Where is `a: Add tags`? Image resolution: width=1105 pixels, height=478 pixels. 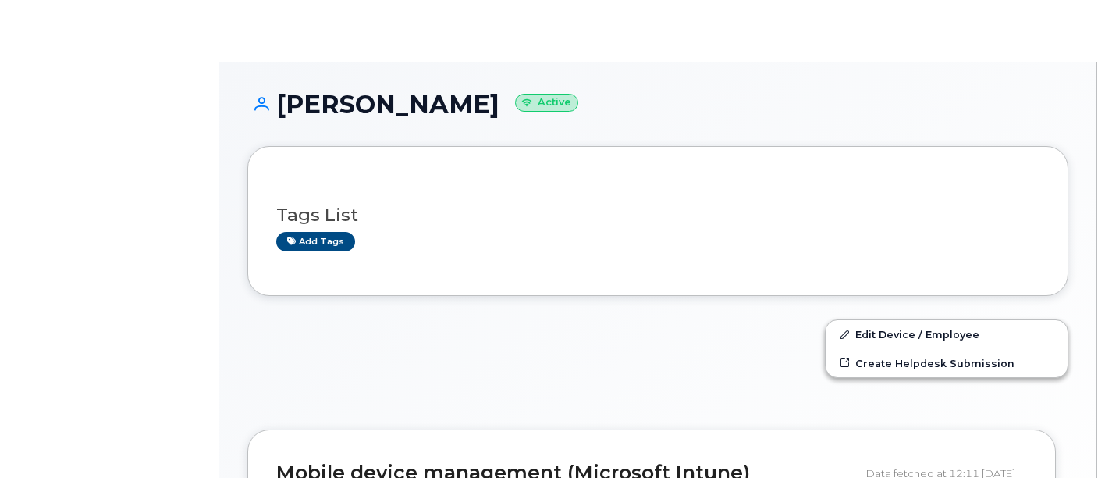 a: Add tags is located at coordinates (315, 241).